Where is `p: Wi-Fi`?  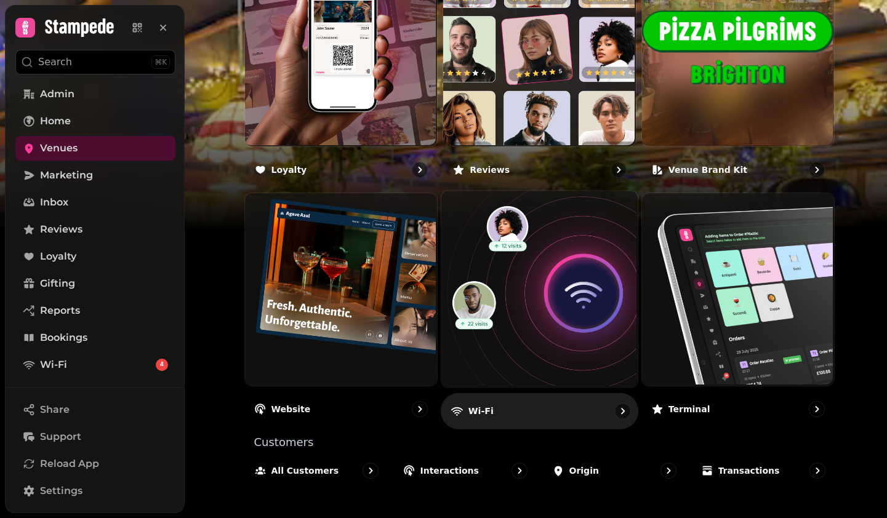
p: Wi-Fi is located at coordinates (481, 411).